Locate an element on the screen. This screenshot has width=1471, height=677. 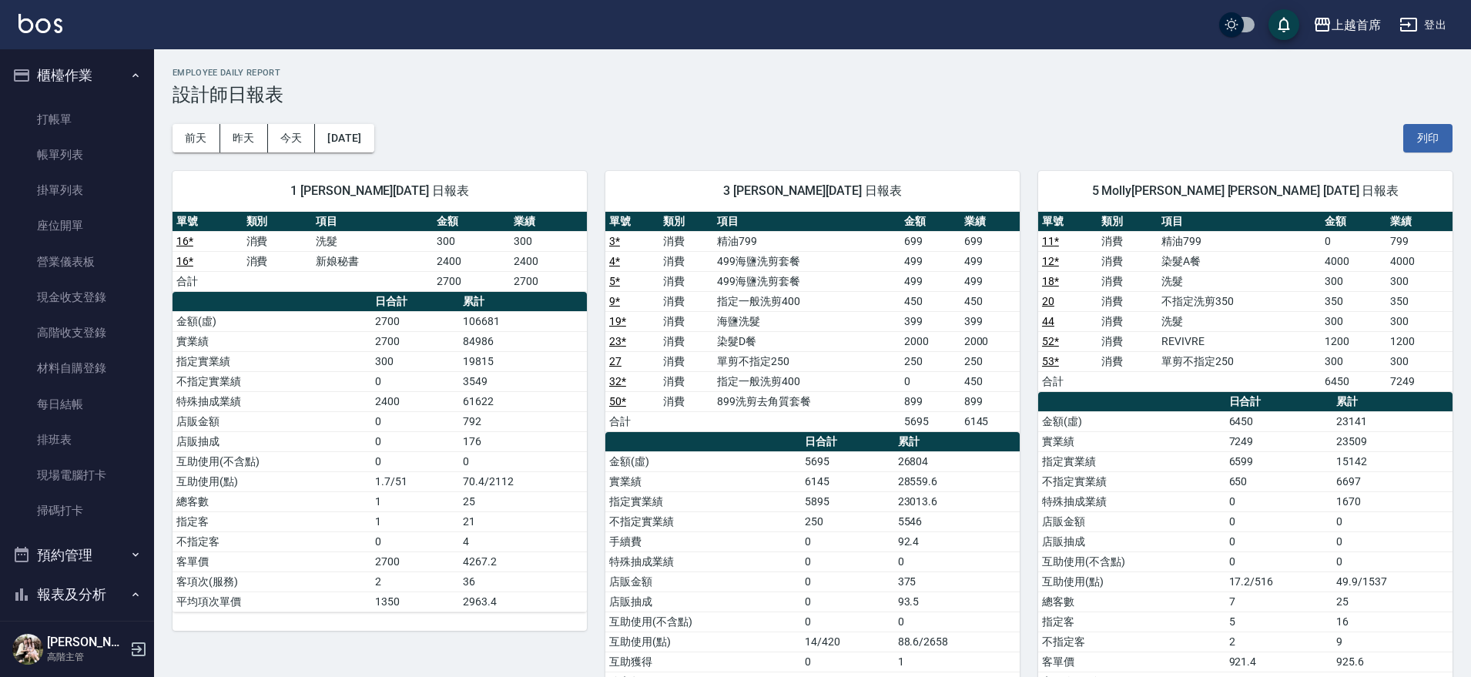
th: 單號 is located at coordinates (207, 222).